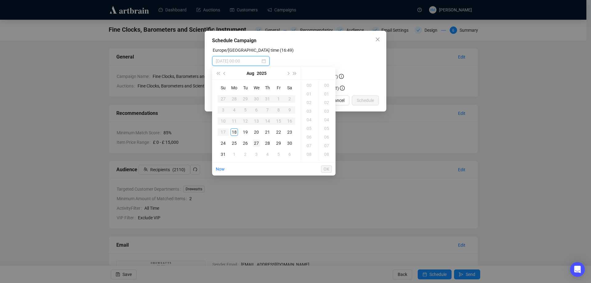 This screenshot has height=283, width=591. I want to click on td: 2025-08-19, so click(245, 132).